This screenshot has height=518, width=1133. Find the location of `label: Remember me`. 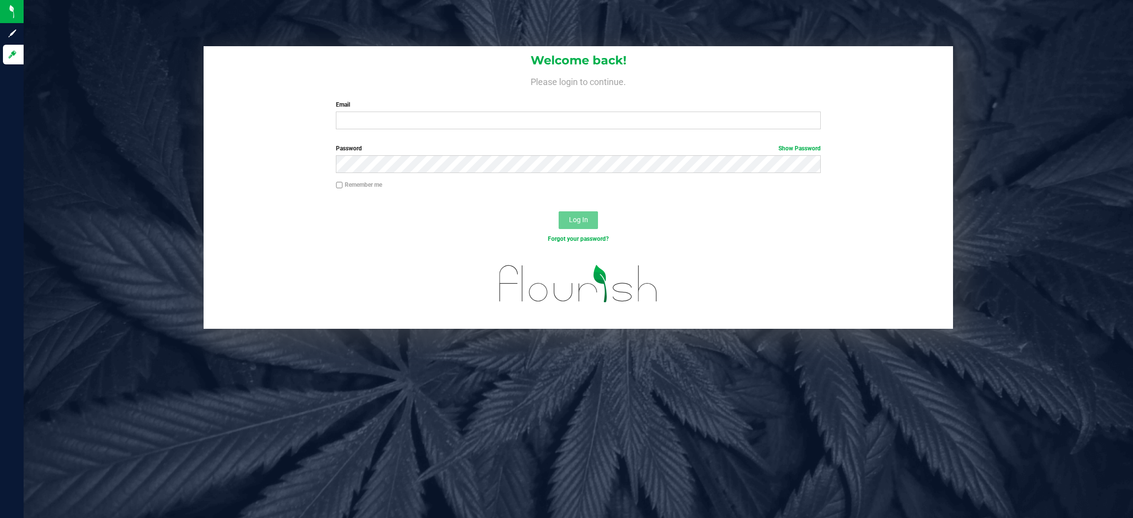

label: Remember me is located at coordinates (359, 185).